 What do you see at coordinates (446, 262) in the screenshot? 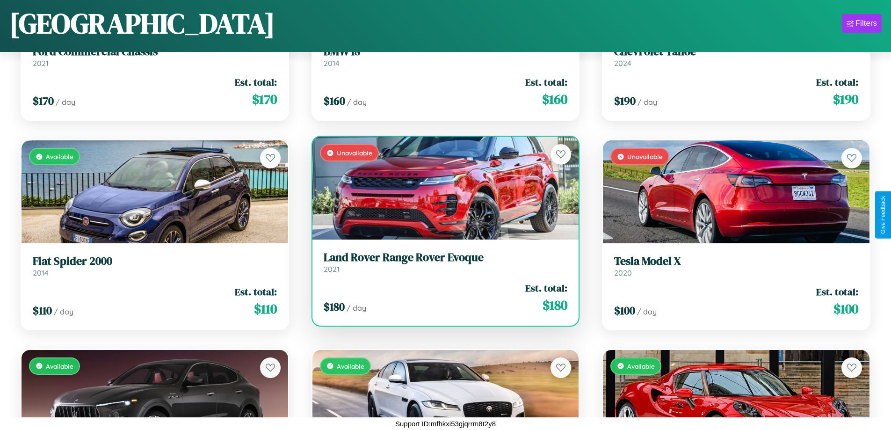
I see `a: Land Rover Range Rover Evoque2021` at bounding box center [446, 262].